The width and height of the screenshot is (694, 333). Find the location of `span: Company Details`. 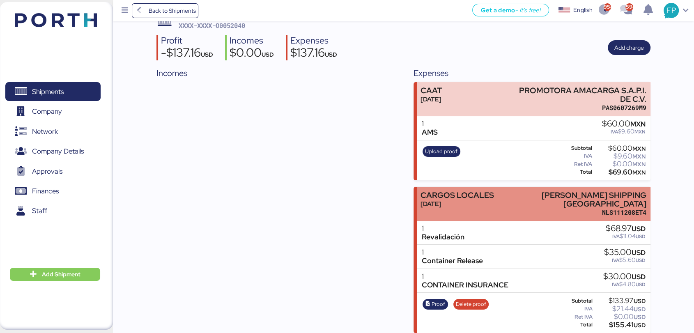

span: Company Details is located at coordinates (58, 151).